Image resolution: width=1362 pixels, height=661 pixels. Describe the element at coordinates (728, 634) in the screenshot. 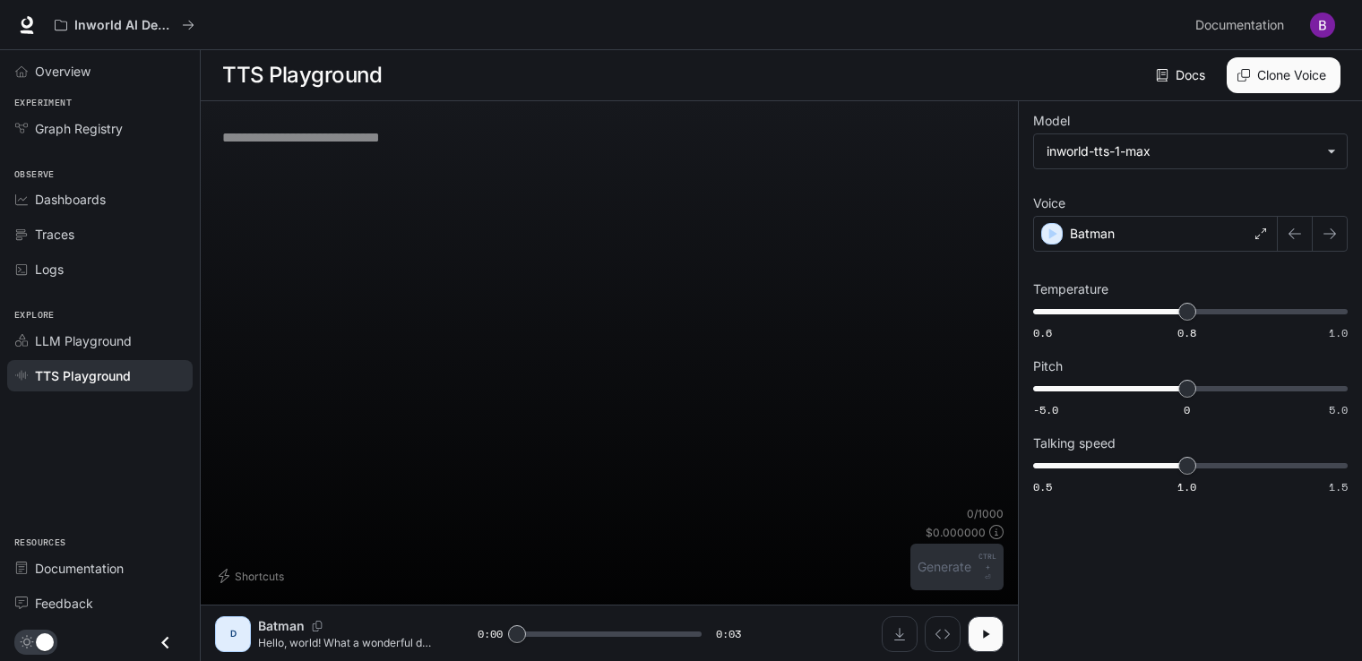

I see `span: 0:03` at that location.